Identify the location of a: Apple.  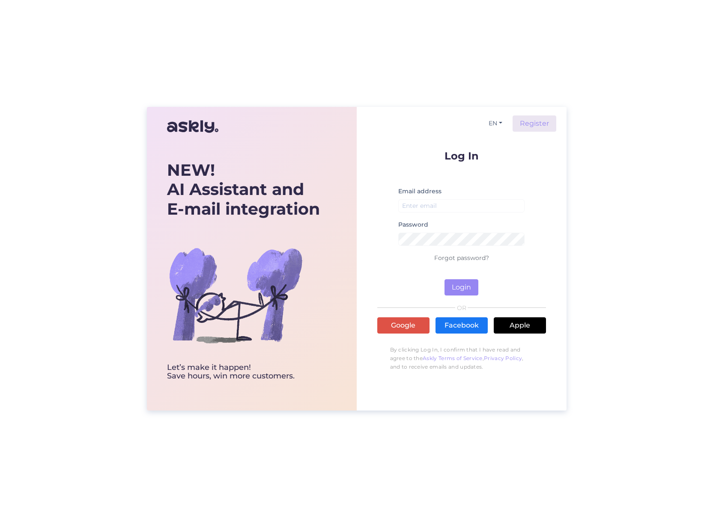
(520, 326).